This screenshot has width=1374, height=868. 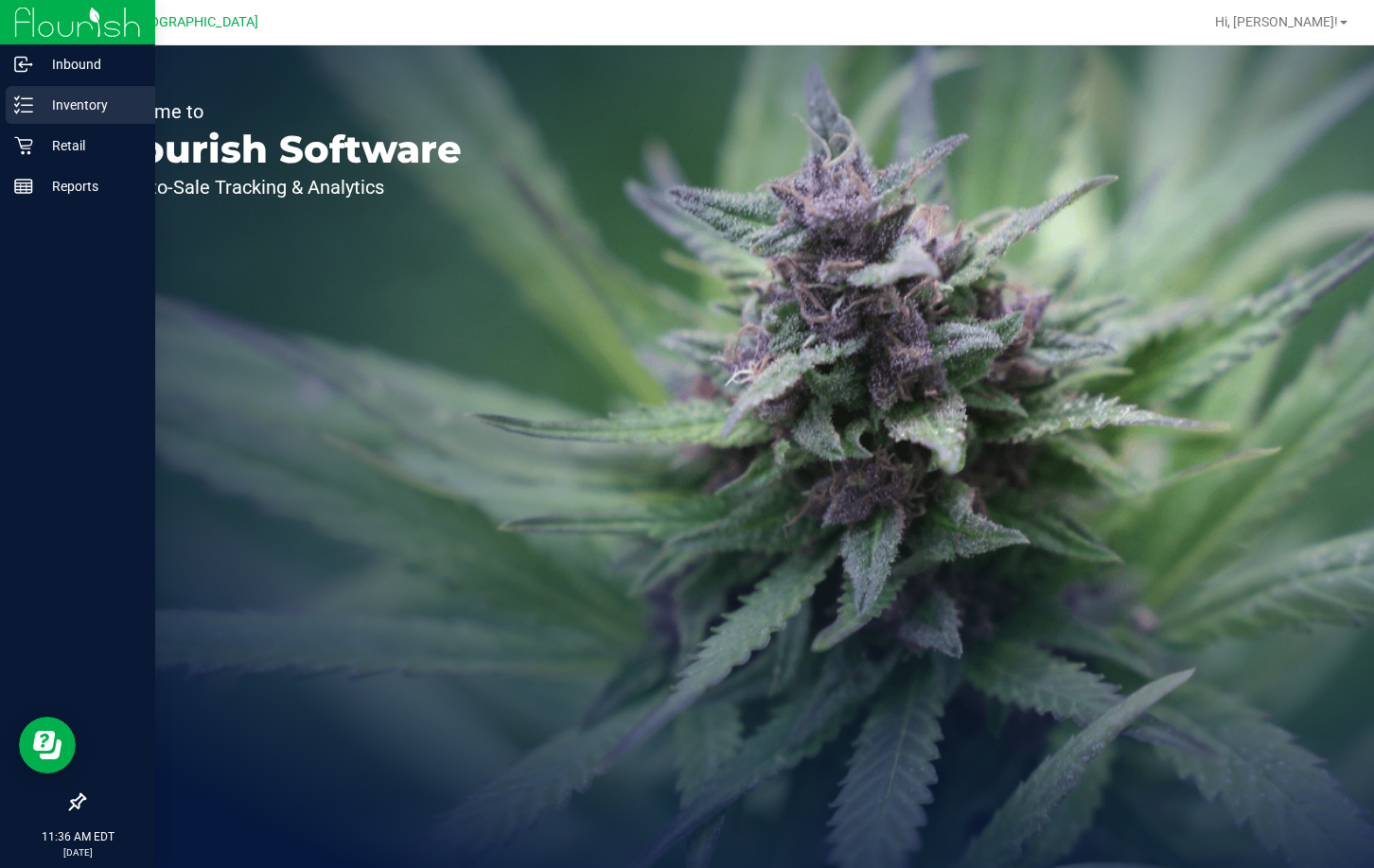 I want to click on p: Seed-to-Sale Tracking & Analytics, so click(x=282, y=188).